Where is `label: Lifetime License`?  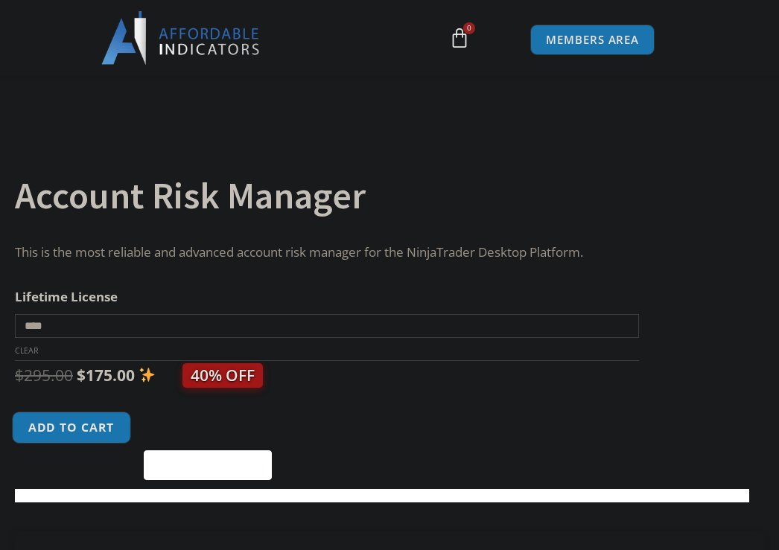
label: Lifetime License is located at coordinates (66, 296).